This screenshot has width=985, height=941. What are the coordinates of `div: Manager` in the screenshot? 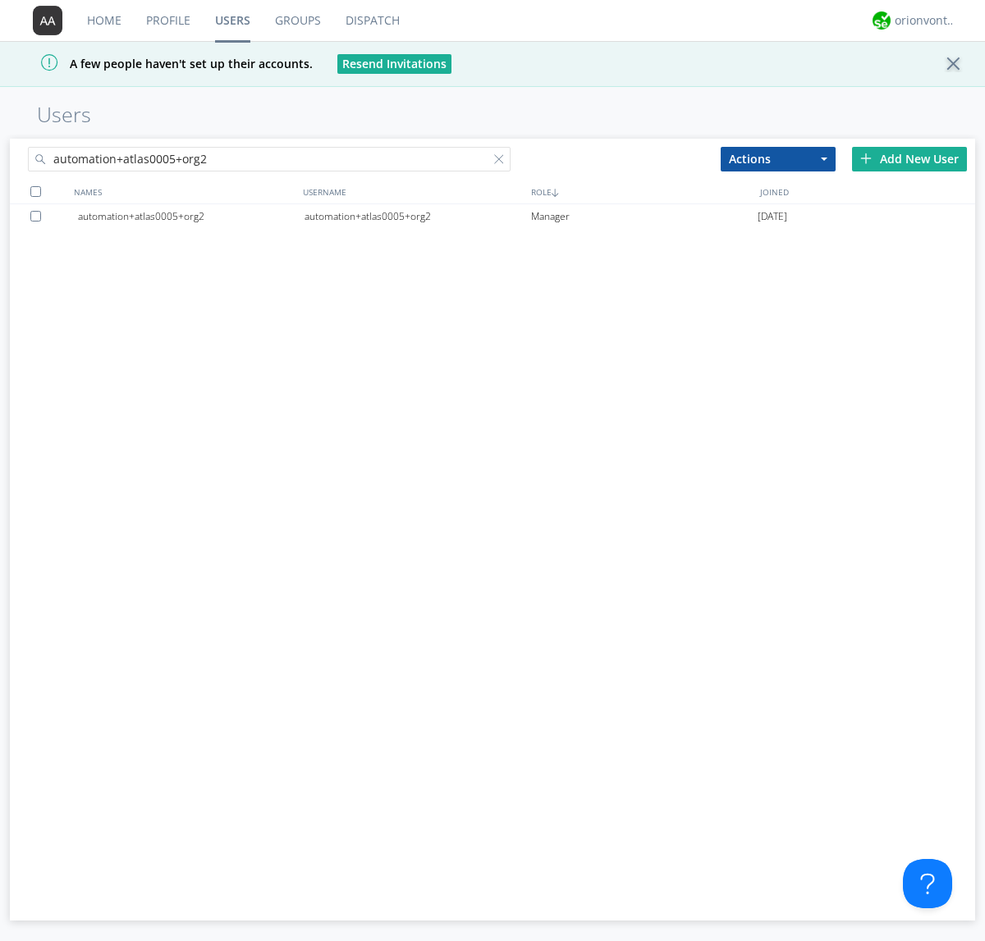 It's located at (644, 217).